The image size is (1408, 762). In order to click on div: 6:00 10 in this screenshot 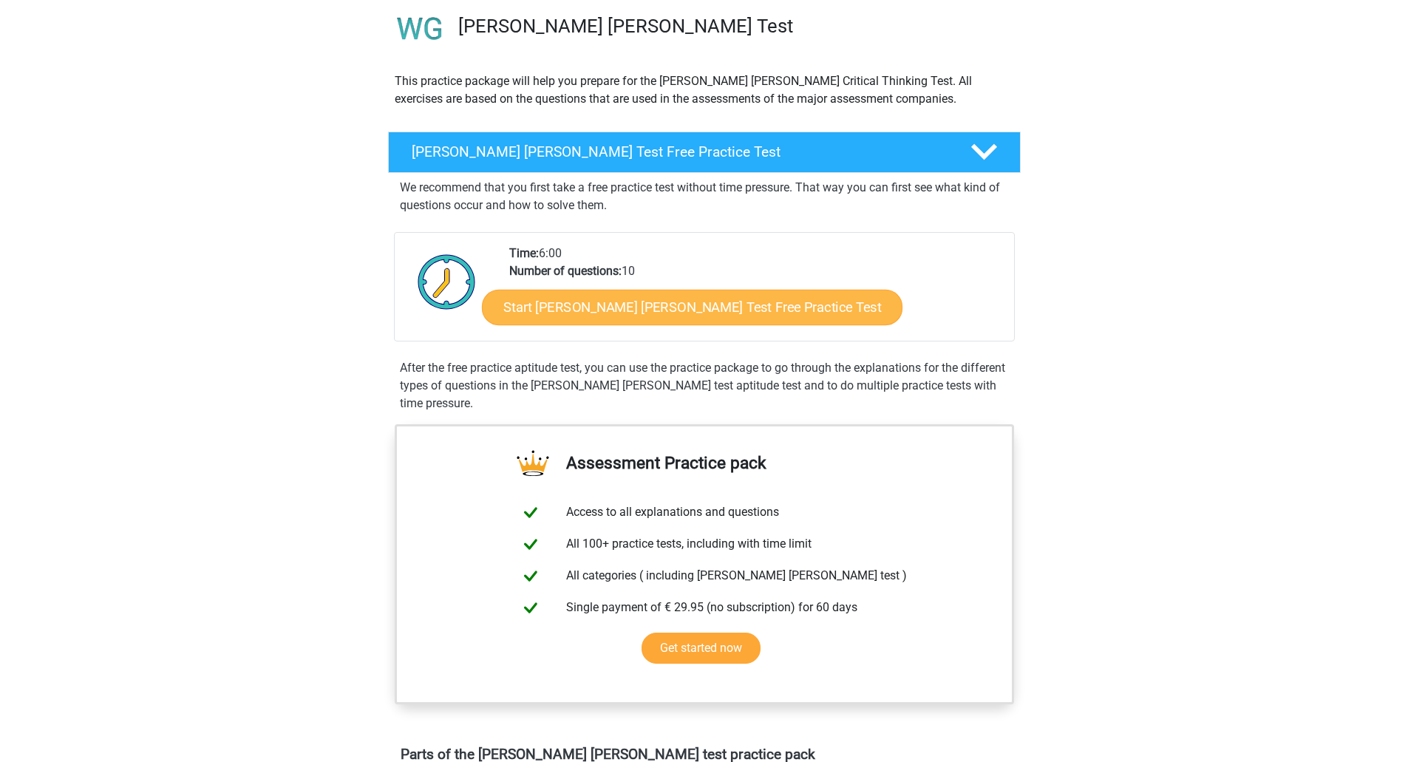, I will do `click(755, 293)`.